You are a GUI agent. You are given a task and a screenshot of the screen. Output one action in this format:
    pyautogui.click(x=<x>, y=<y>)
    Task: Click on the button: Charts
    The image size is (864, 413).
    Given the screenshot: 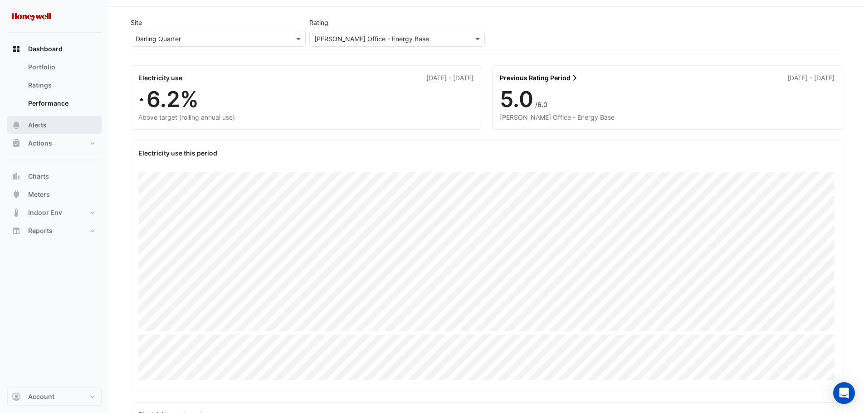 What is the action you would take?
    pyautogui.click(x=54, y=176)
    